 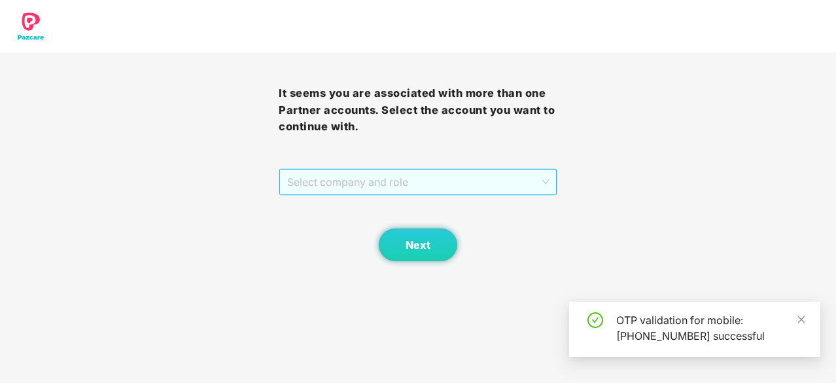 I want to click on span: Select company and role, so click(x=418, y=182).